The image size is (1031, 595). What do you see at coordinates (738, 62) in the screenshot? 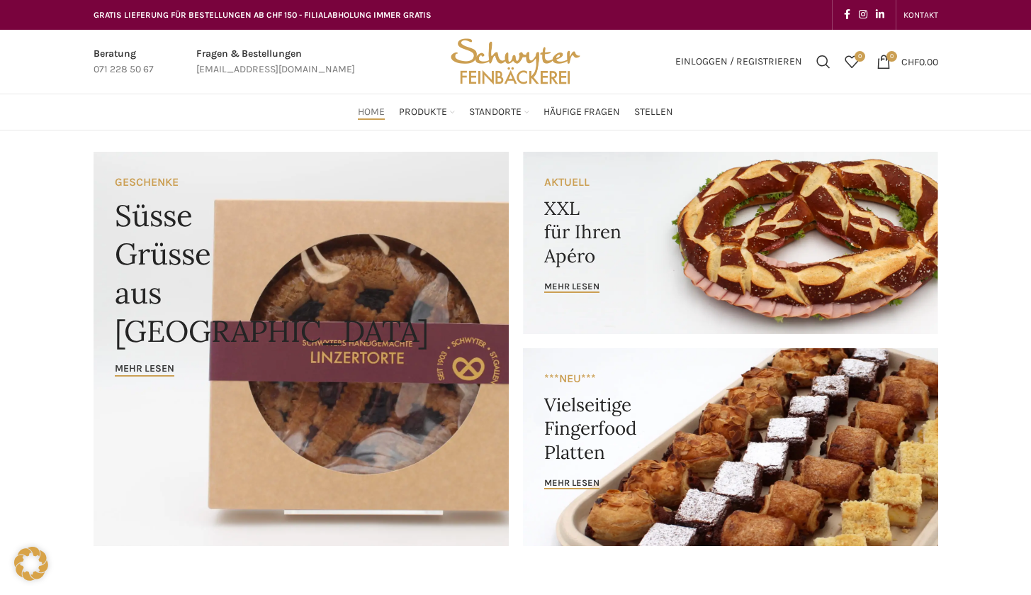
I see `a: Einloggen / Registrieren` at bounding box center [738, 62].